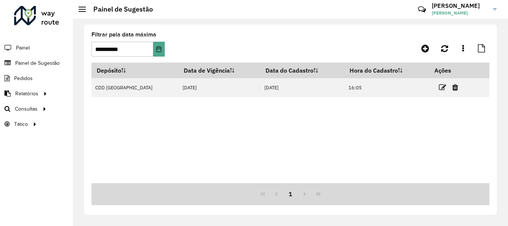 This screenshot has height=226, width=508. I want to click on button: 1, so click(290, 194).